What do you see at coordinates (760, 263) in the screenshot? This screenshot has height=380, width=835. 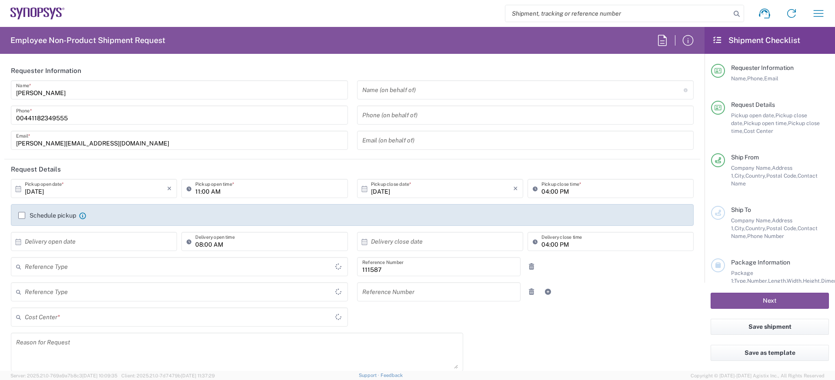 I see `span: Package Information` at bounding box center [760, 263].